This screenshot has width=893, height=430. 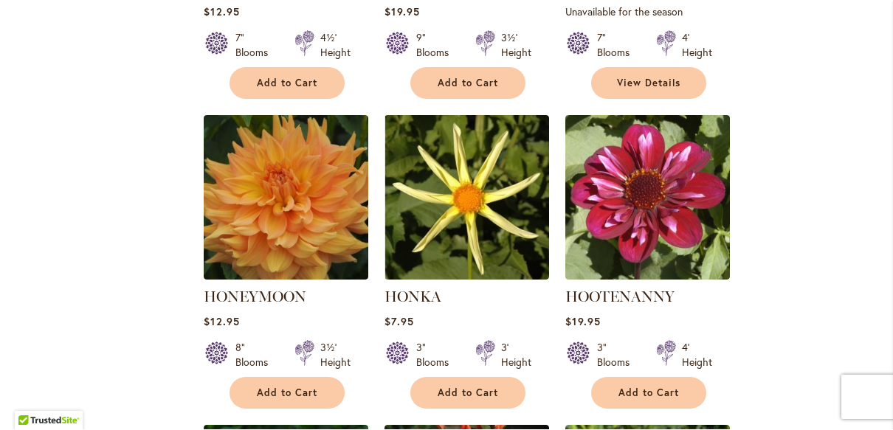 I want to click on span: View Details, so click(x=648, y=83).